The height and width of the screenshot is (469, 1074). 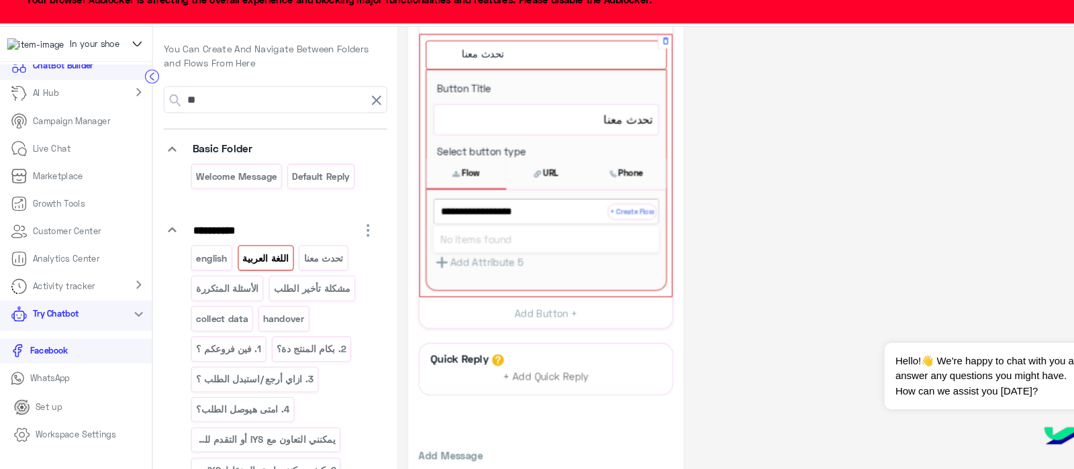 What do you see at coordinates (304, 191) in the screenshot?
I see `p: Default reply` at bounding box center [304, 191].